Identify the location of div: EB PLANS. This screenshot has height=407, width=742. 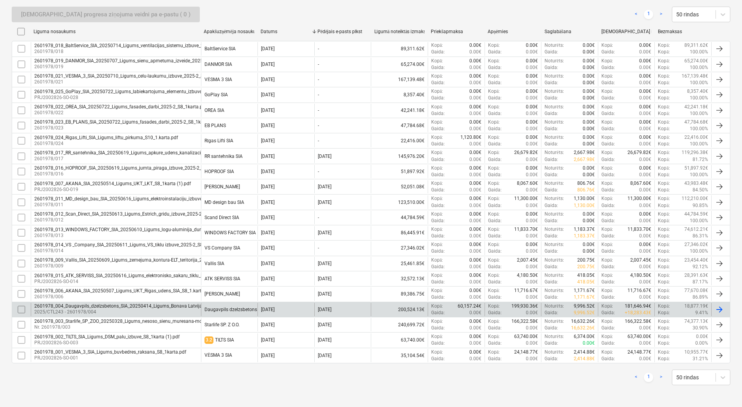
(215, 125).